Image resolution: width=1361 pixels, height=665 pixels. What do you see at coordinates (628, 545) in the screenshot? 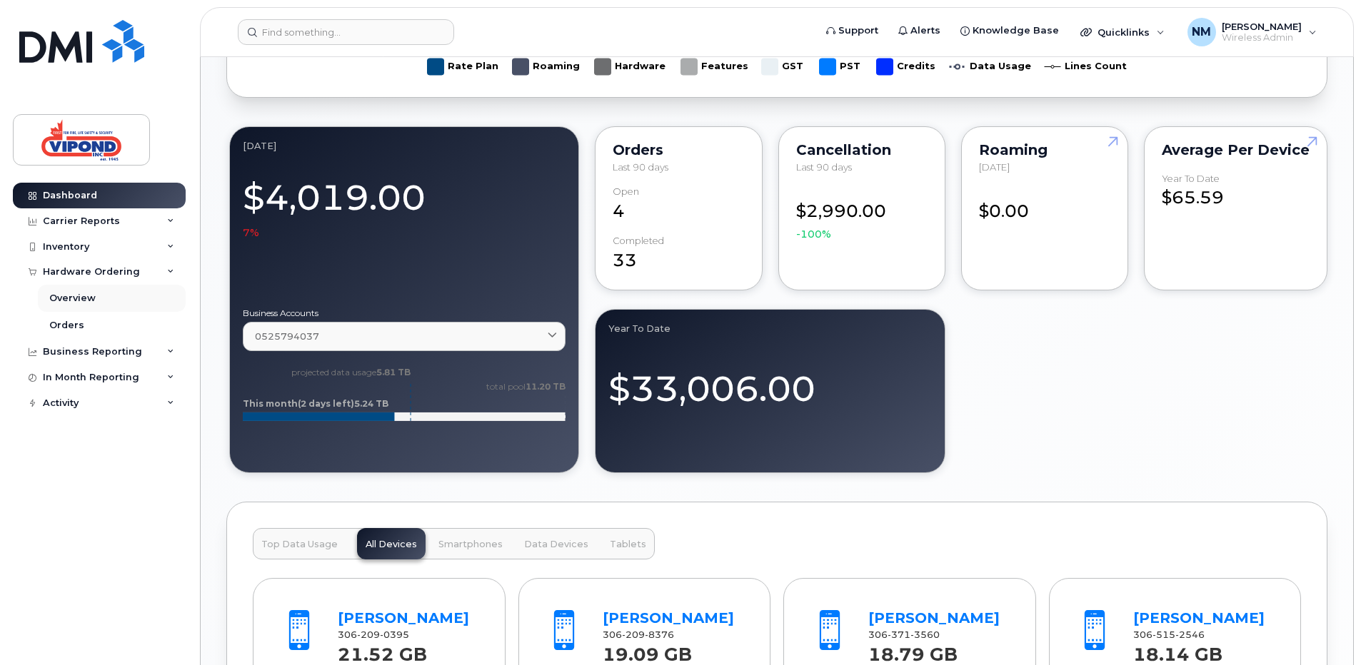
I see `span: Tablets` at bounding box center [628, 545].